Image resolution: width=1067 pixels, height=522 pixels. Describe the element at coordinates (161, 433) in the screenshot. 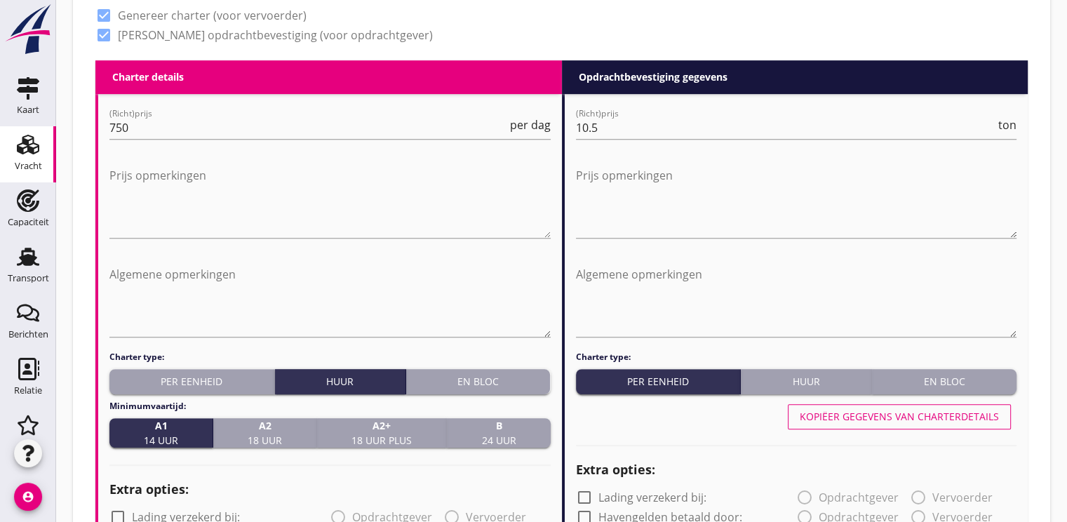

I see `button: A114 uur` at that location.